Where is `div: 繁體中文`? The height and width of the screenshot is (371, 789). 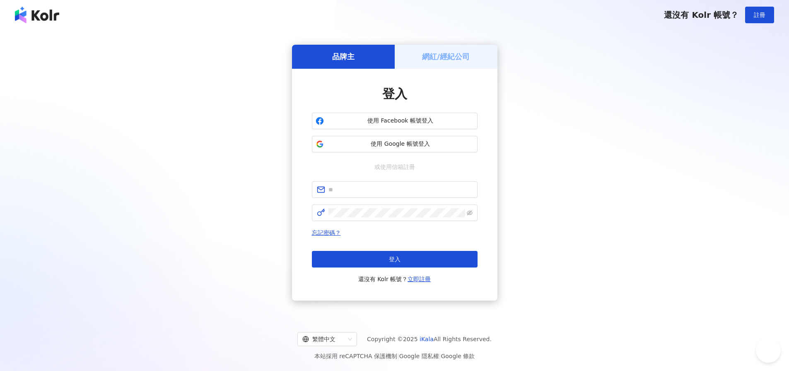 div: 繁體中文 is located at coordinates (323, 339).